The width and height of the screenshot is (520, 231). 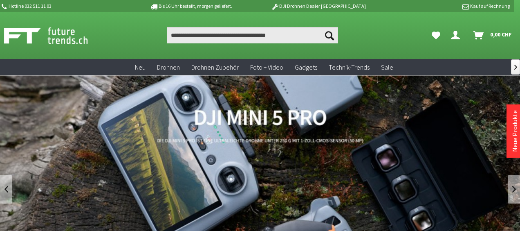 What do you see at coordinates (168, 67) in the screenshot?
I see `span: Drohnen` at bounding box center [168, 67].